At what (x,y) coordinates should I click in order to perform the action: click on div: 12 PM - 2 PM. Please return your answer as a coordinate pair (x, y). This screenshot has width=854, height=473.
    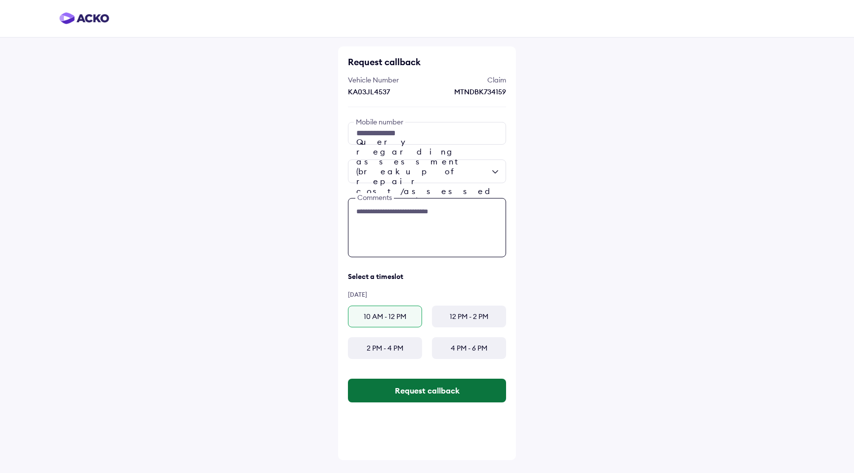
    Looking at the image, I should click on (469, 317).